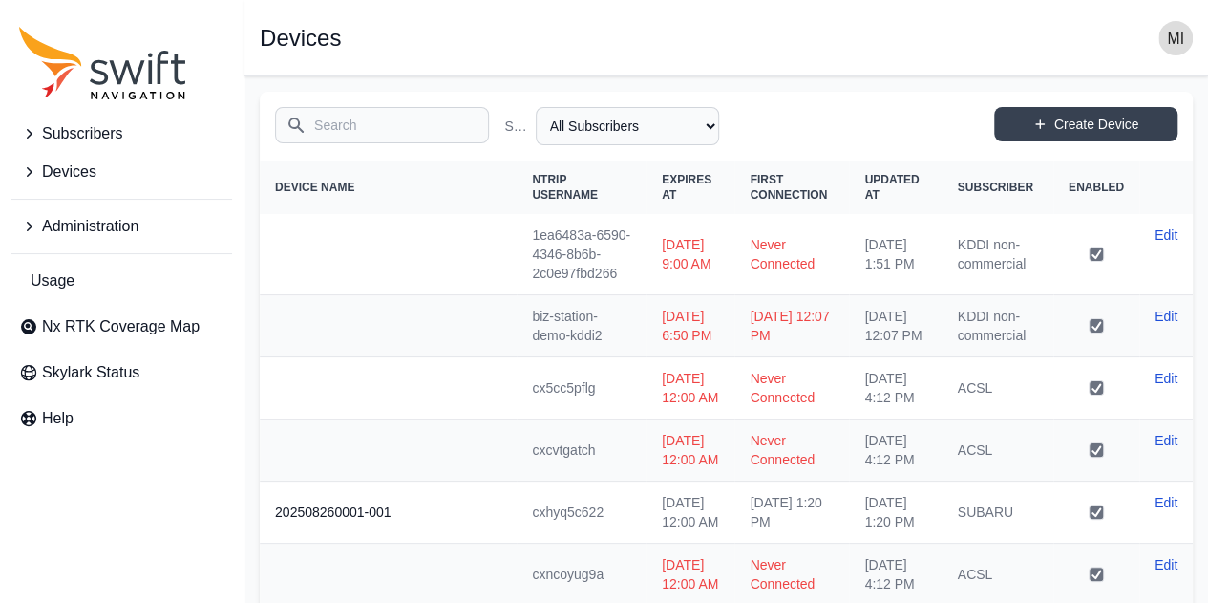 This screenshot has height=603, width=1208. What do you see at coordinates (1086, 124) in the screenshot?
I see `a: Create Device` at bounding box center [1086, 124].